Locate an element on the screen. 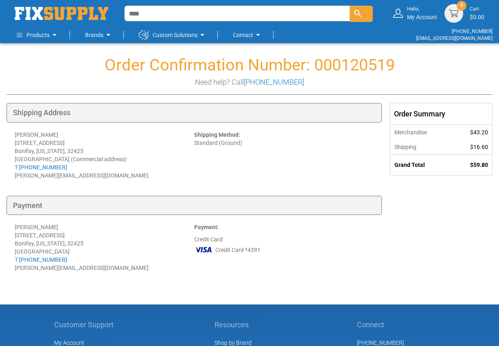  span: My Account is located at coordinates (69, 343).